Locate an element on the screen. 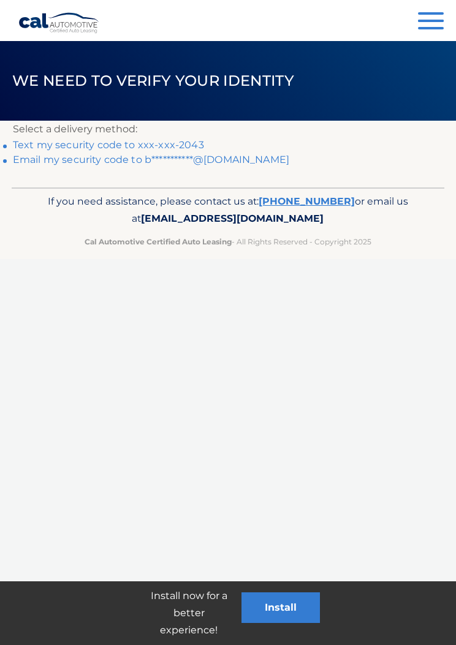 The height and width of the screenshot is (645, 456). strong: Cal Automotive Certified Auto Leasing is located at coordinates (158, 241).